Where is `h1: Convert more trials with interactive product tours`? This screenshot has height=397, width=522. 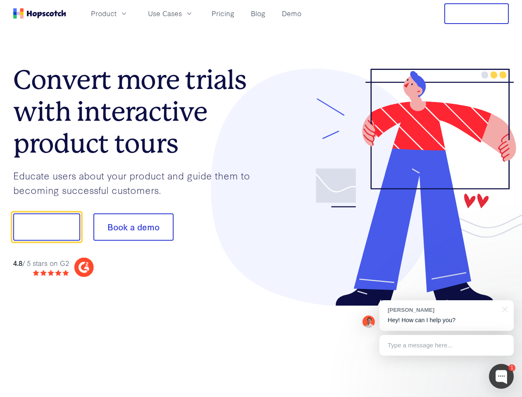 h1: Convert more trials with interactive product tours is located at coordinates (137, 112).